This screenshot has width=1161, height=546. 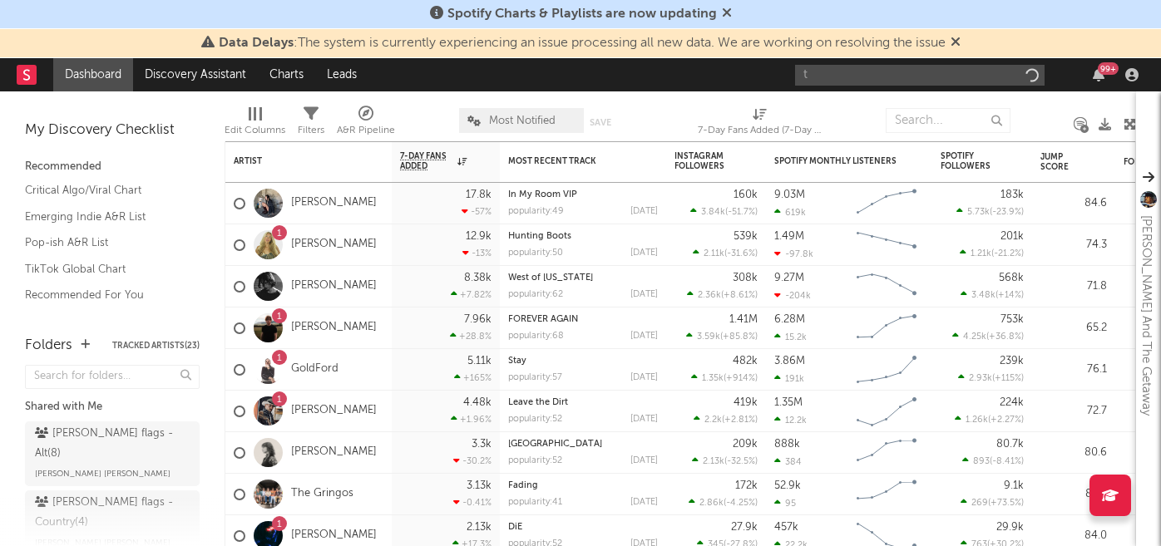 I want to click on div: popularity: 41, so click(x=535, y=502).